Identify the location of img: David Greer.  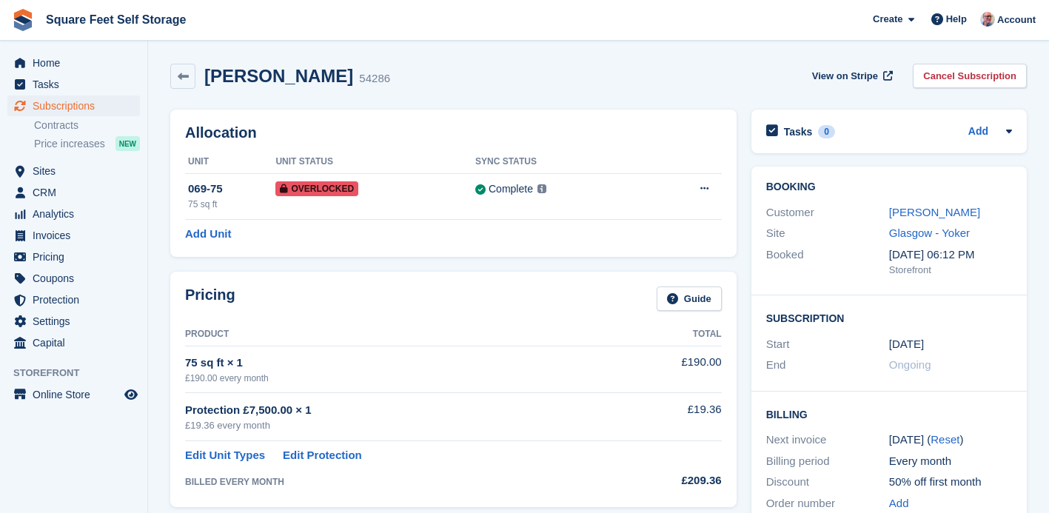
(988, 19).